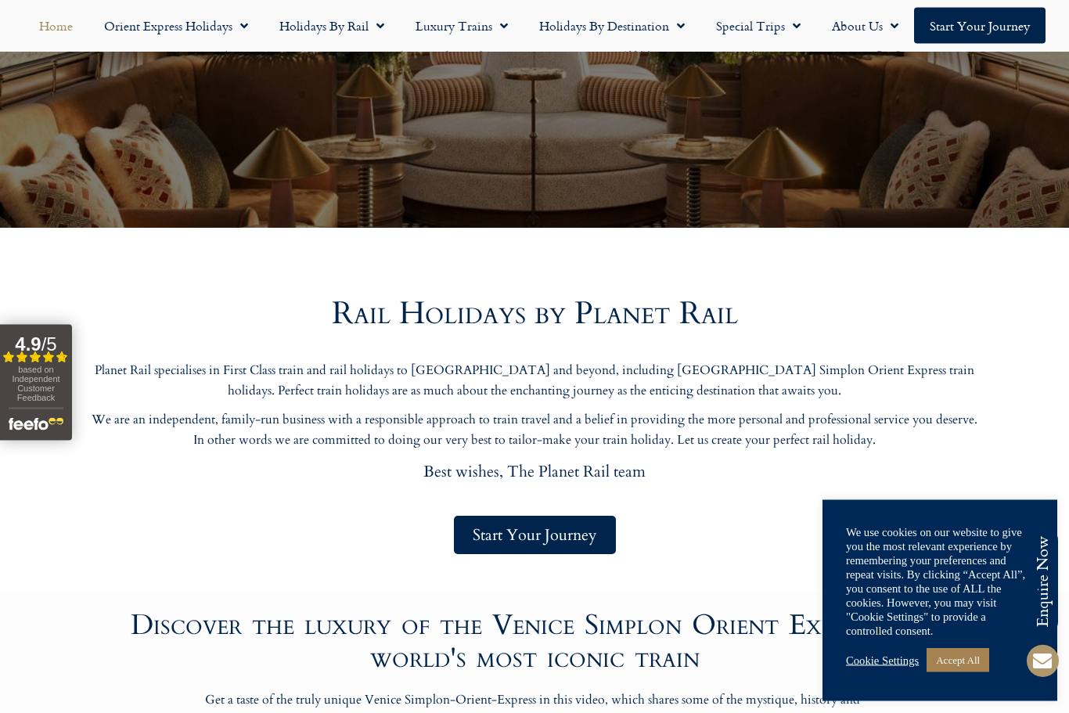  I want to click on h2: Rail Holidays by Planet Rail, so click(535, 315).